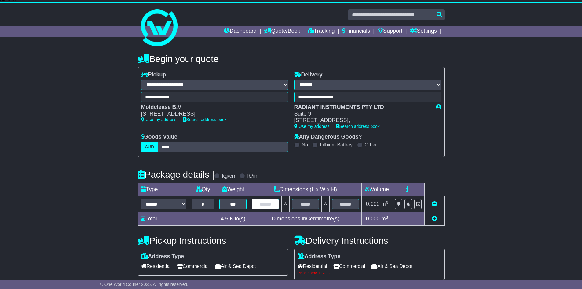 The image size is (582, 289). I want to click on label: lb/in, so click(252, 176).